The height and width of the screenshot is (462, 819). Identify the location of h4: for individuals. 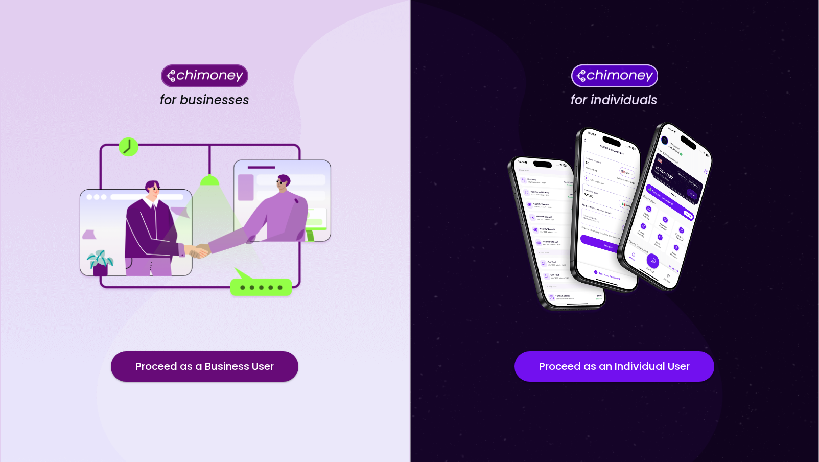
(614, 100).